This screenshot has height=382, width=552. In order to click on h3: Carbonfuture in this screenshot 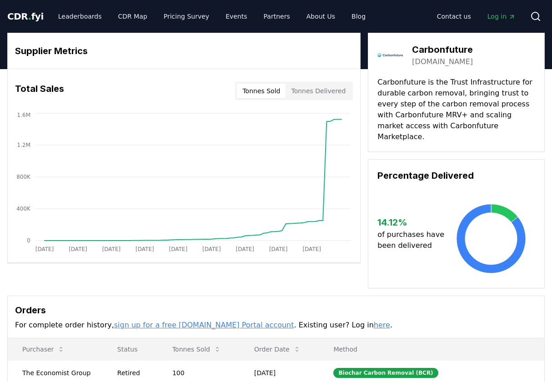, I will do `click(442, 50)`.